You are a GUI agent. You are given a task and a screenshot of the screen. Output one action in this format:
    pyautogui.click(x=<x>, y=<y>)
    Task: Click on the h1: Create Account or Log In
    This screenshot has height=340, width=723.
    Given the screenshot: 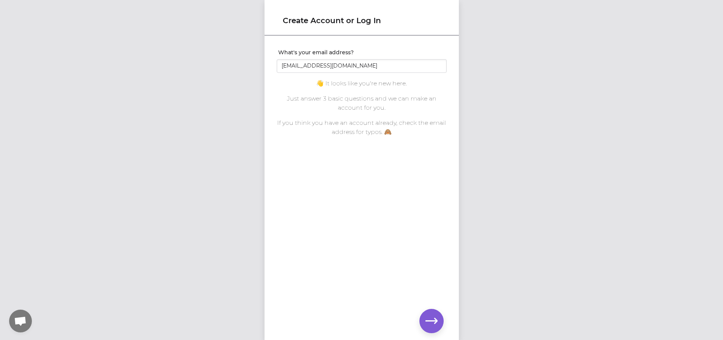 What is the action you would take?
    pyautogui.click(x=362, y=20)
    